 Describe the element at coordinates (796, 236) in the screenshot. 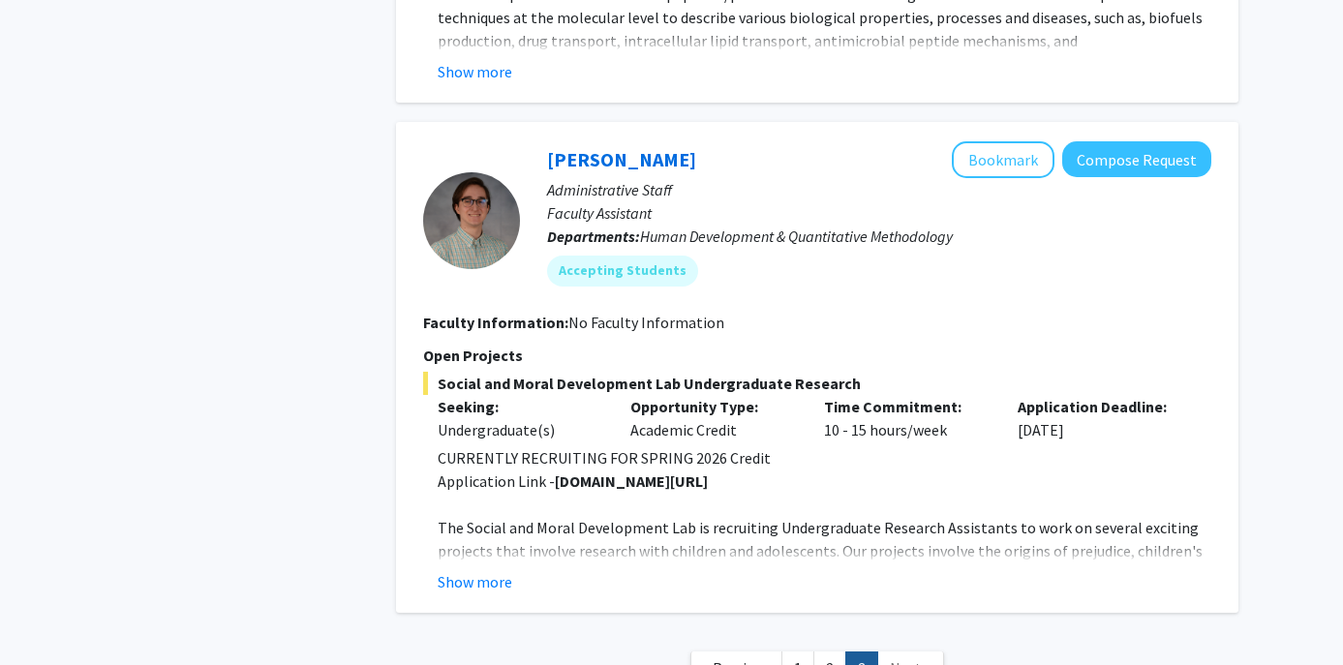

I see `span: Human Development & Quantitative Methodology` at that location.